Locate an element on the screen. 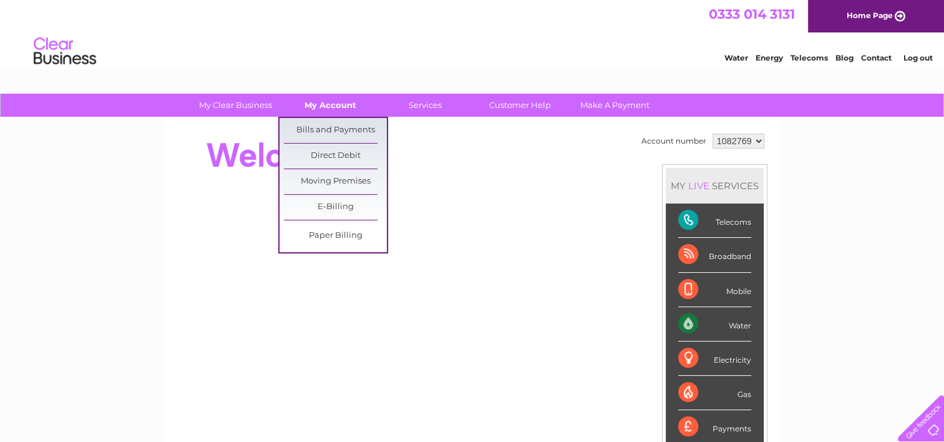 This screenshot has height=442, width=944. a: Energy is located at coordinates (769, 57).